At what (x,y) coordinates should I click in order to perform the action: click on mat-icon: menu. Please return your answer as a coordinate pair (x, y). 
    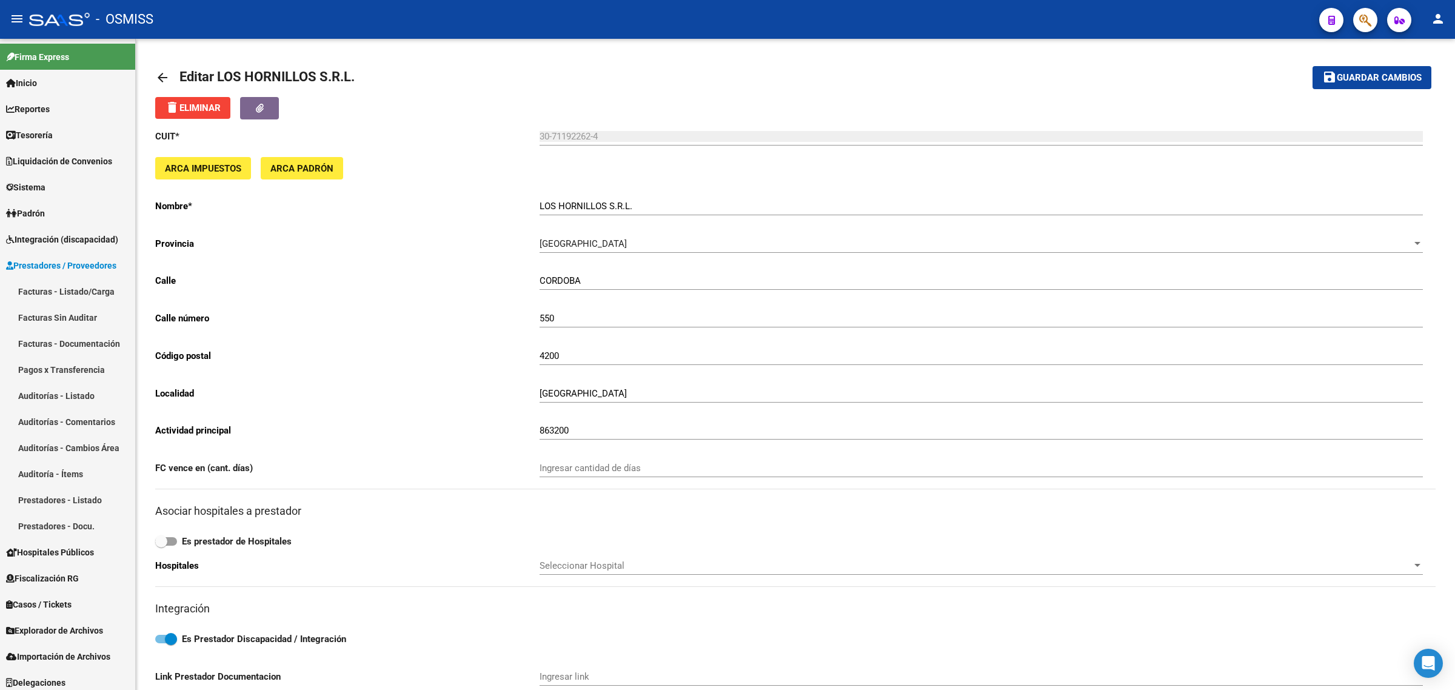
    Looking at the image, I should click on (17, 19).